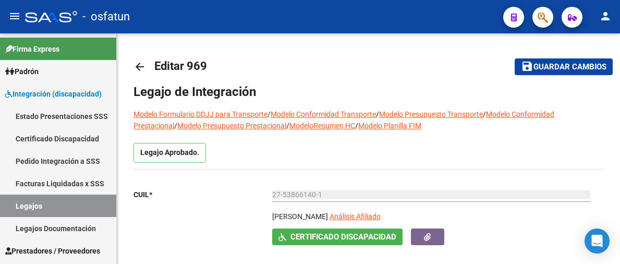 This screenshot has width=620, height=264. I want to click on button: Guardar cambios, so click(563, 66).